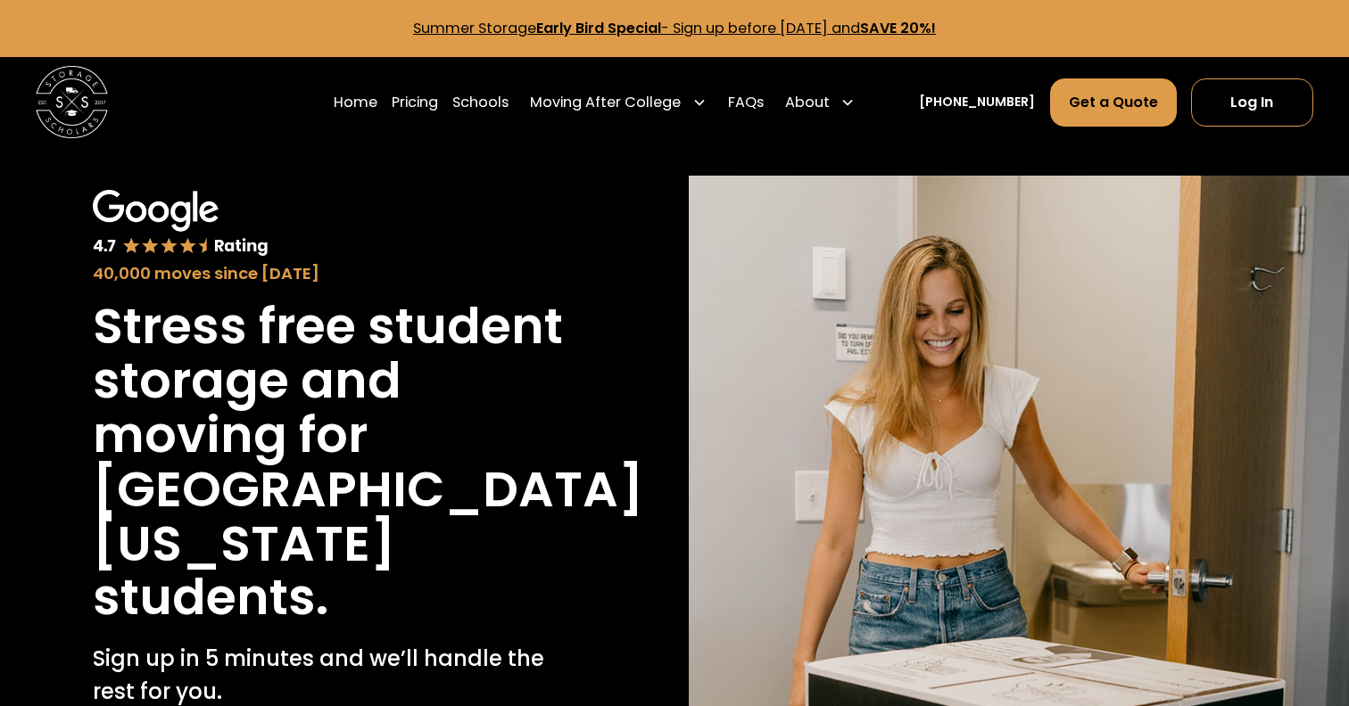 The height and width of the screenshot is (706, 1349). I want to click on h1: Stress free student storage and moving for, so click(330, 381).